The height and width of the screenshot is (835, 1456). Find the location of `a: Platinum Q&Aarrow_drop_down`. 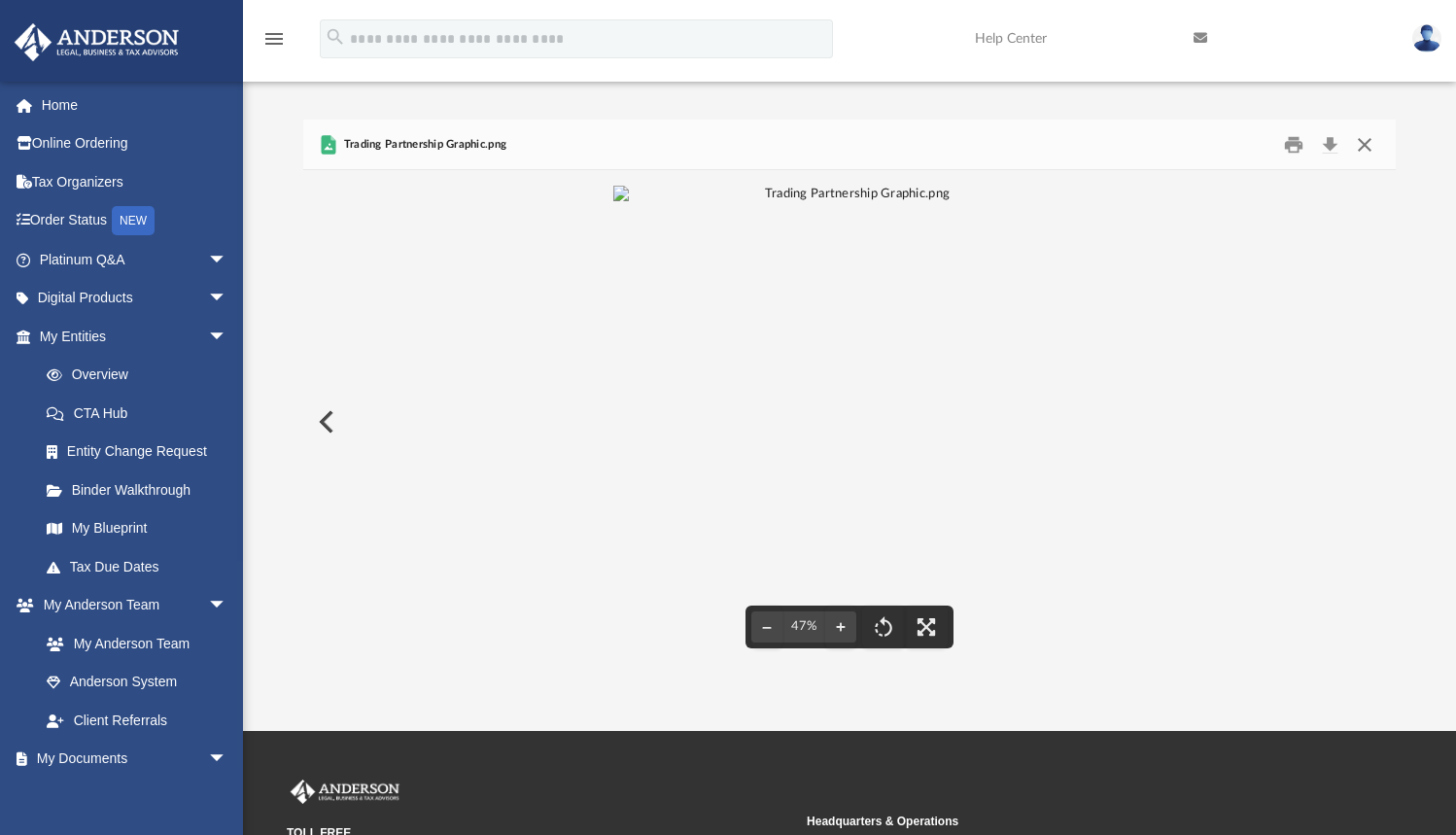

a: Platinum Q&Aarrow_drop_down is located at coordinates (135, 260).